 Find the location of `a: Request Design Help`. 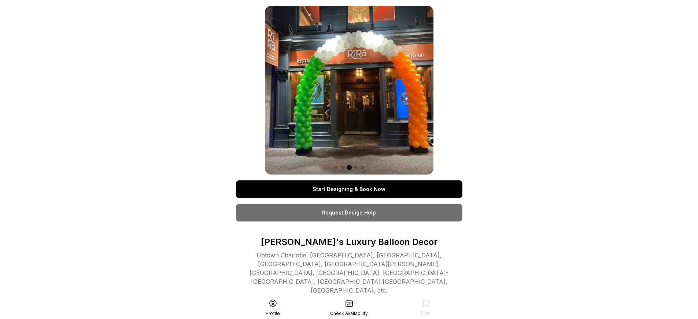

a: Request Design Help is located at coordinates (349, 212).